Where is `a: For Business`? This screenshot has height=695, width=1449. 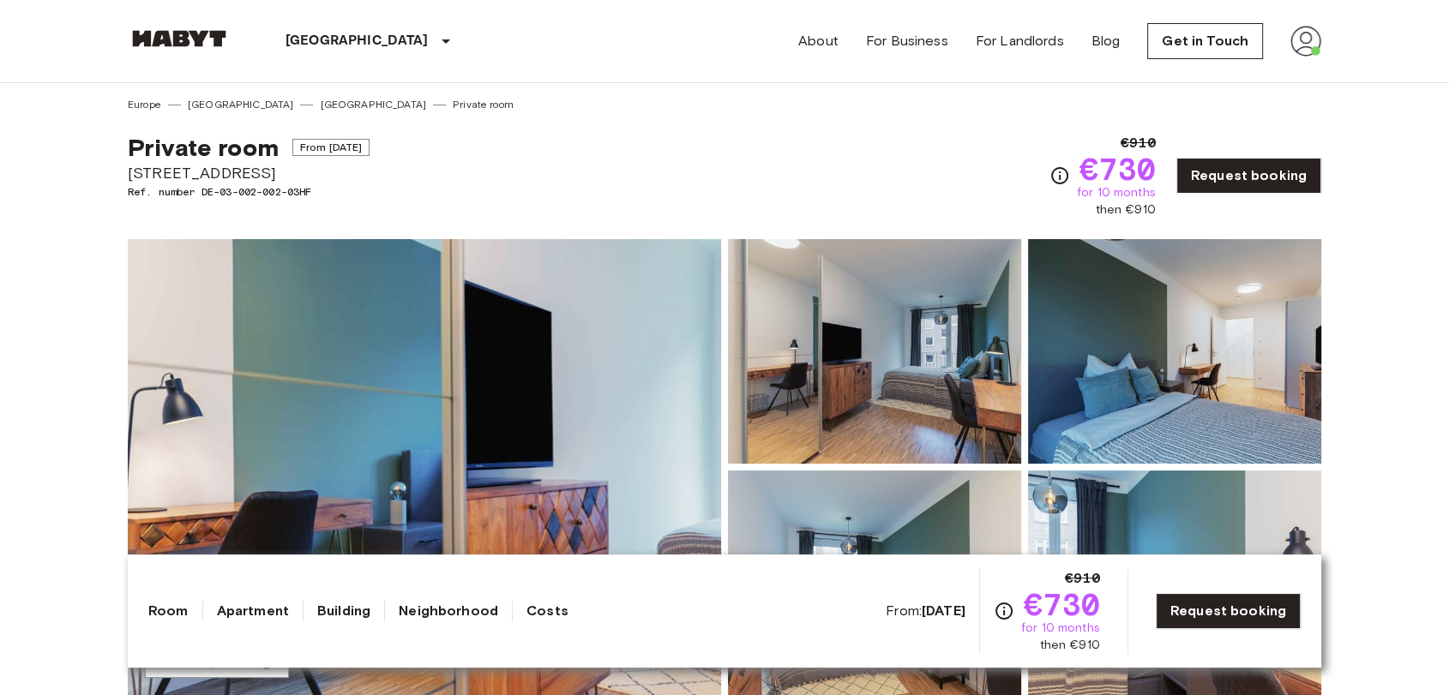
a: For Business is located at coordinates (907, 41).